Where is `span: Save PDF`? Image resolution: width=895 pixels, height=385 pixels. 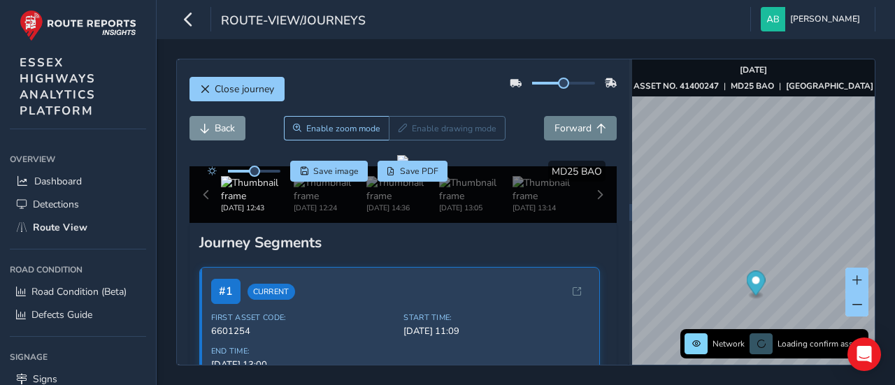
span: Save PDF is located at coordinates (419, 171).